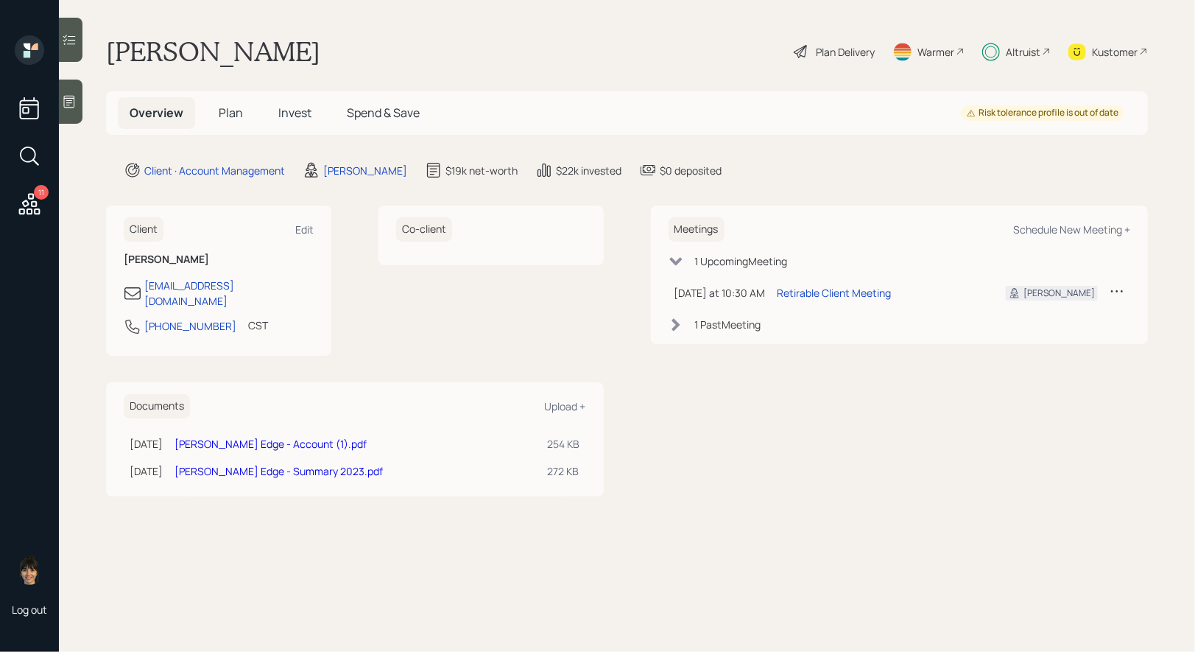  Describe the element at coordinates (728, 324) in the screenshot. I see `div: 1 Past Meeting` at that location.